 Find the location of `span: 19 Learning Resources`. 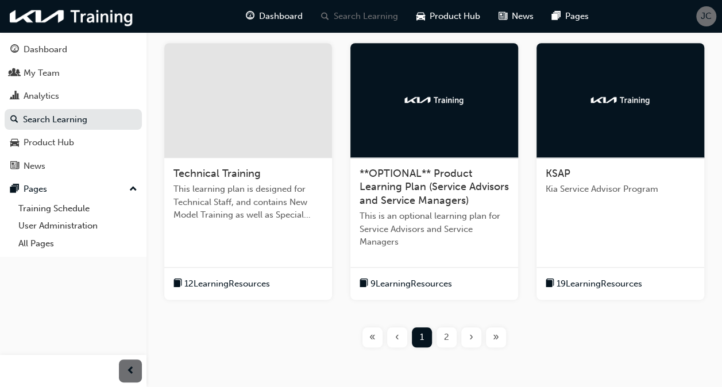

span: 19 Learning Resources is located at coordinates (599, 284).